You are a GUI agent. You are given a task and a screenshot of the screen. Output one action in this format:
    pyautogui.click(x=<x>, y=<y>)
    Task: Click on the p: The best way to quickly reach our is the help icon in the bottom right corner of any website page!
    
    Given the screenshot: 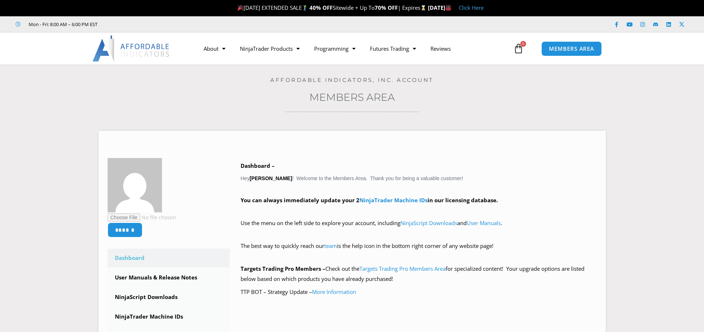 What is the action you would take?
    pyautogui.click(x=418, y=251)
    